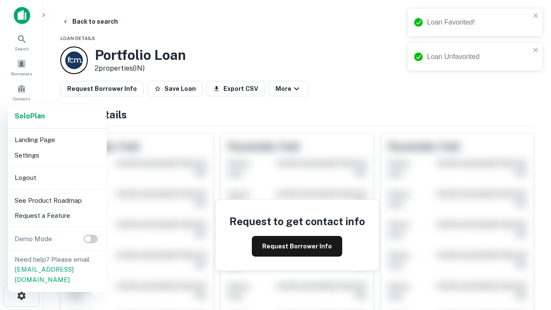 The image size is (551, 310). Describe the element at coordinates (530, 234) in the screenshot. I see `div: Chat Widget` at that location.